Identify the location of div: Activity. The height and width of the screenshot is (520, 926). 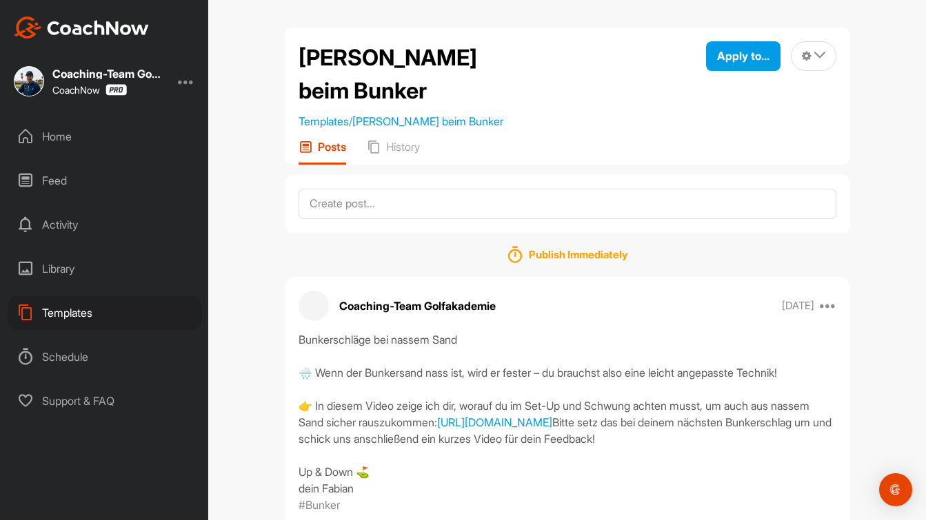
(105, 225).